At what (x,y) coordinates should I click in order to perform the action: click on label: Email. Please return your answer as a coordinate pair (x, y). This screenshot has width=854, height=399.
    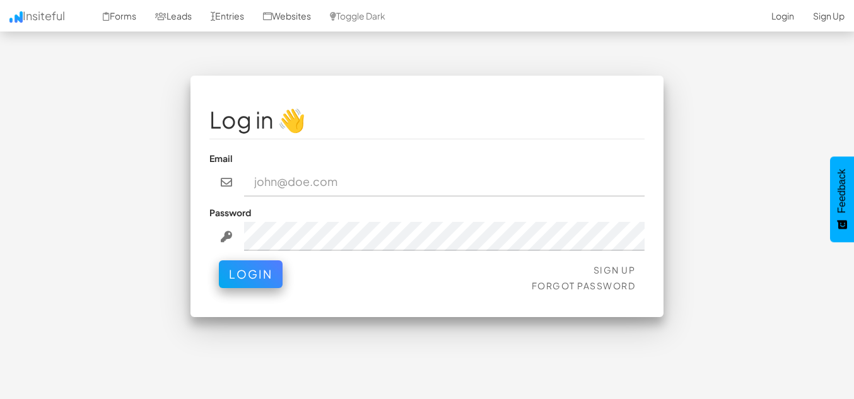
    Looking at the image, I should click on (221, 158).